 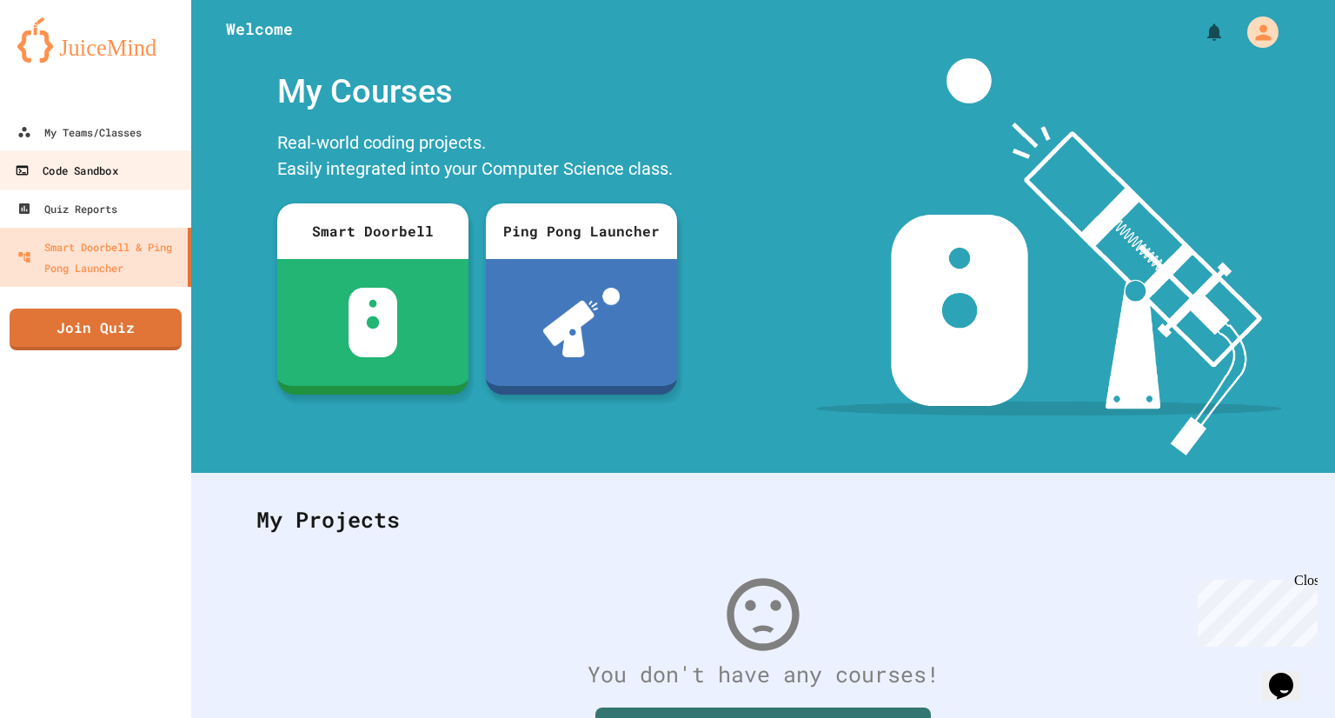 I want to click on img: sdb-white.svg, so click(x=373, y=322).